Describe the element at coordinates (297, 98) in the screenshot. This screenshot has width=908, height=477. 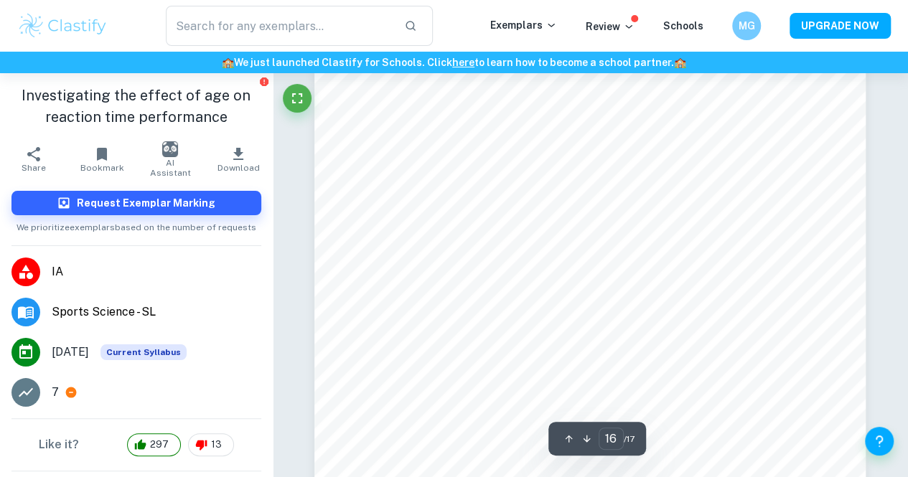
I see `button: Fullscreen` at that location.